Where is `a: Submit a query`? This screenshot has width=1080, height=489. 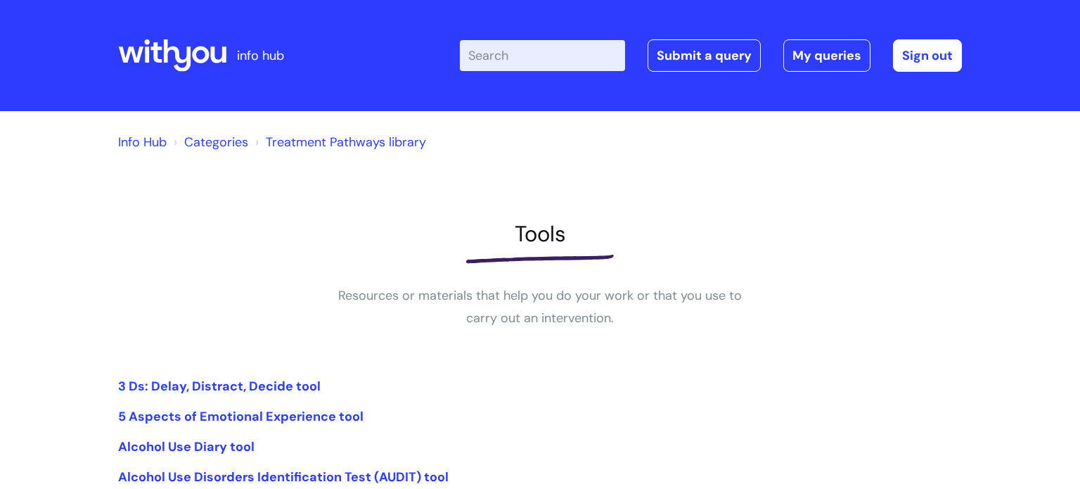
a: Submit a query is located at coordinates (704, 56).